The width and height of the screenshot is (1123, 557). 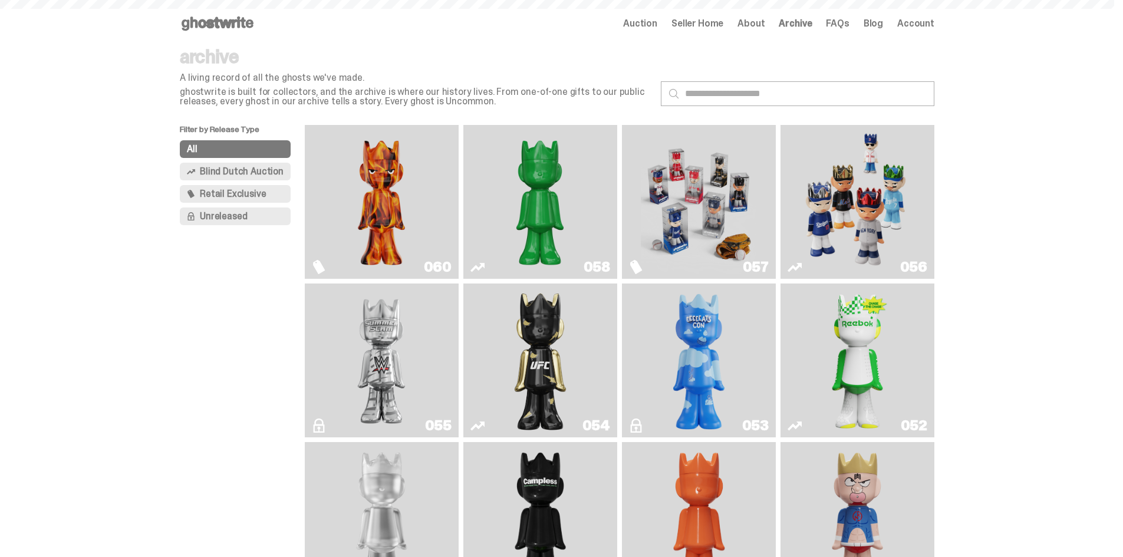 What do you see at coordinates (795, 24) in the screenshot?
I see `a: Archive` at bounding box center [795, 24].